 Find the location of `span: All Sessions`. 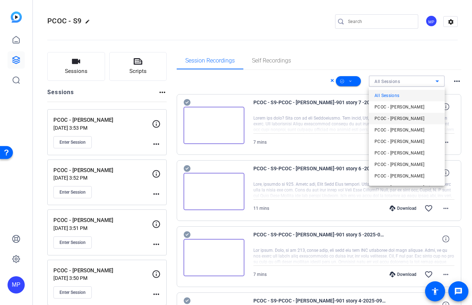

span: All Sessions is located at coordinates (387, 95).